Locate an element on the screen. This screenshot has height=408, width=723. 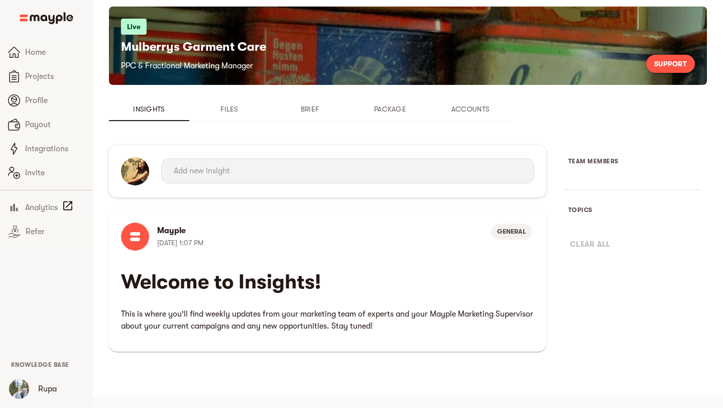
img: Main logo is located at coordinates (46, 18).